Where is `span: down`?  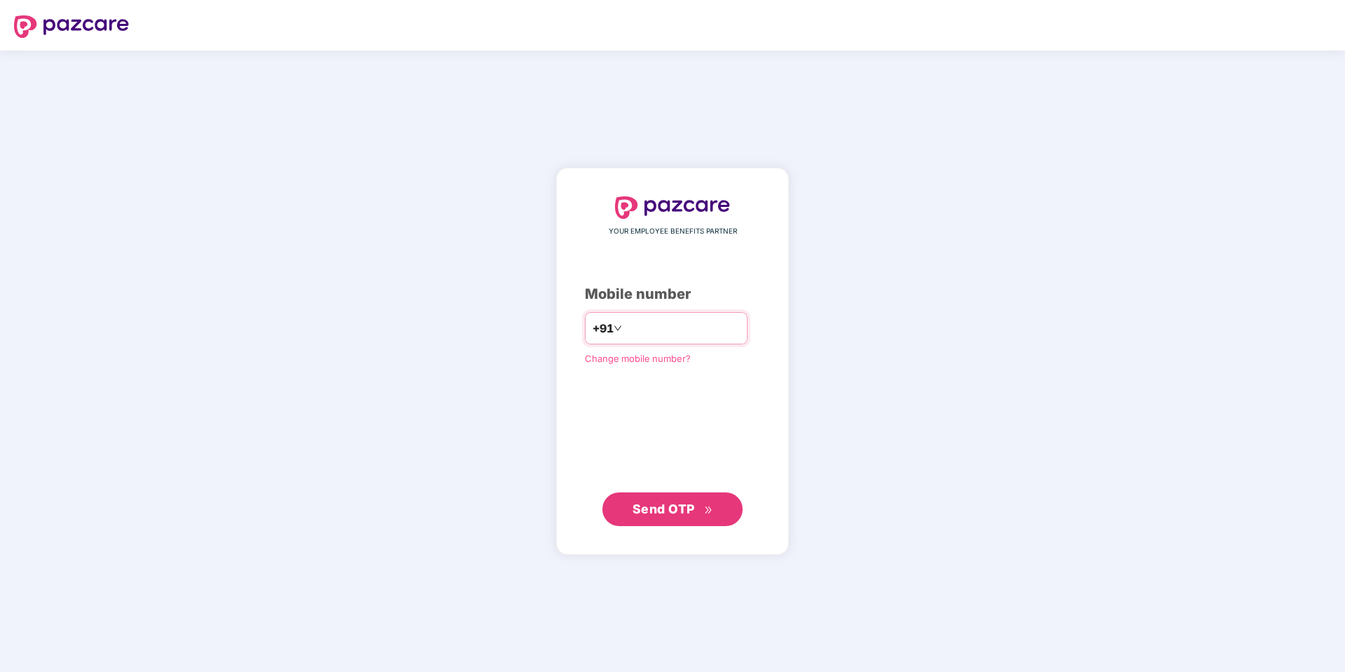 span: down is located at coordinates (618, 328).